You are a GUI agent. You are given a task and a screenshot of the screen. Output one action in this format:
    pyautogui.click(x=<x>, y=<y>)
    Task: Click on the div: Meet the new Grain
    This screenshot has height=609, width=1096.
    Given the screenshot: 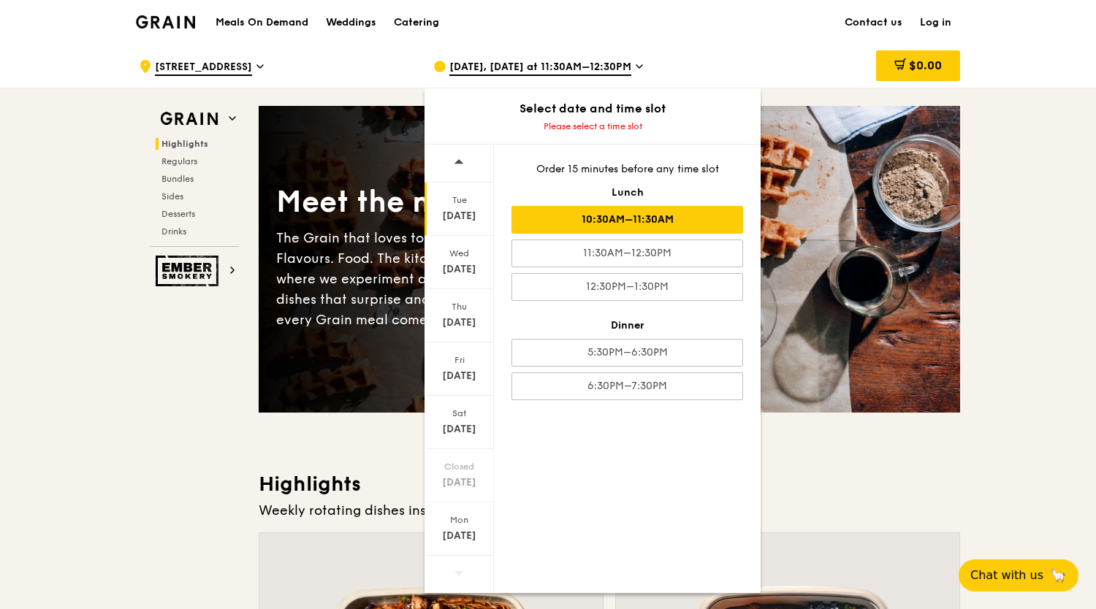 What is the action you would take?
    pyautogui.click(x=443, y=202)
    